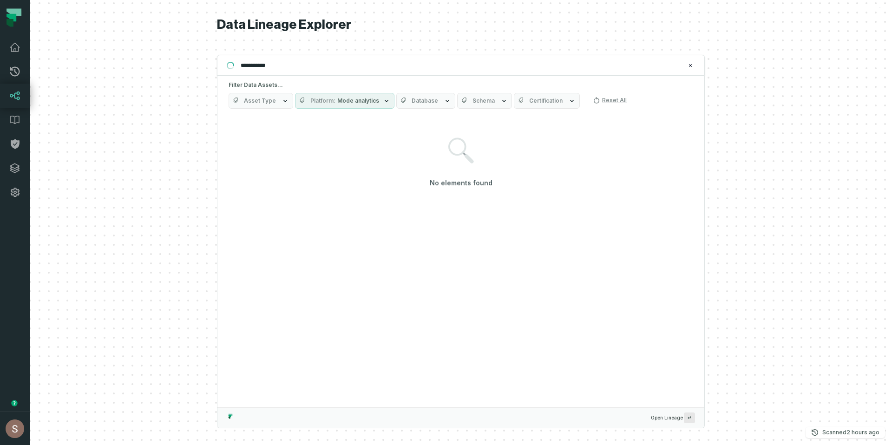 The width and height of the screenshot is (892, 445). Describe the element at coordinates (260, 101) in the screenshot. I see `span: Asset Type` at that location.